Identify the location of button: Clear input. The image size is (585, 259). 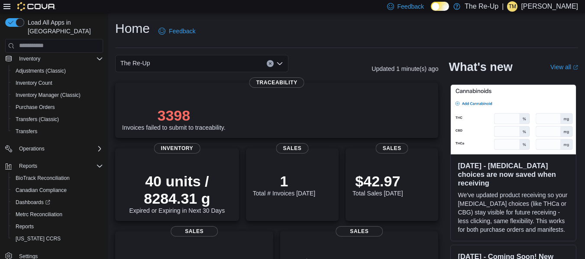
(270, 64).